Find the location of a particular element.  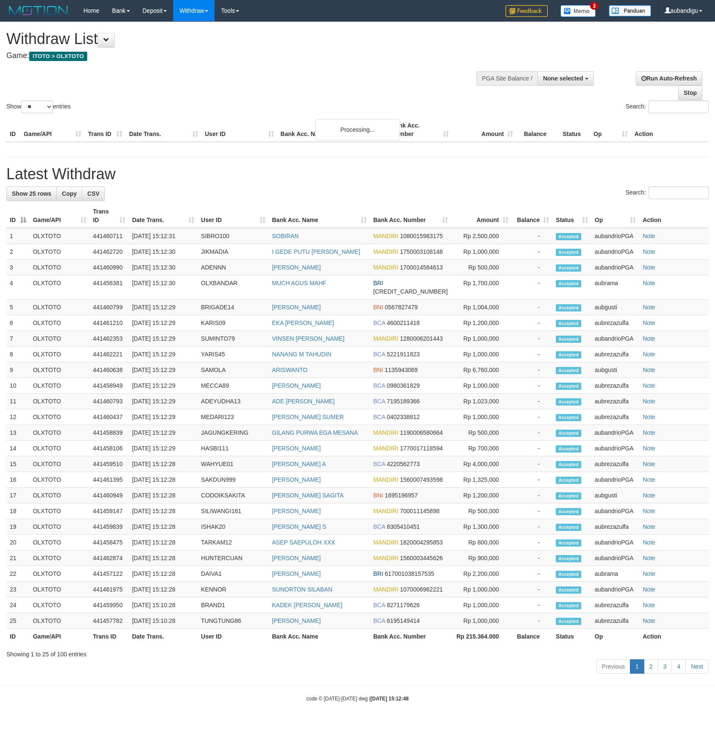

span: BRI is located at coordinates (378, 283).